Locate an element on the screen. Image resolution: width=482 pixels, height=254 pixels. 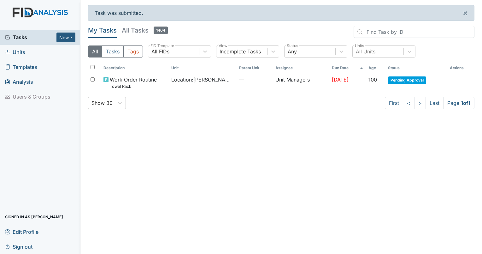
small: Towel Rack is located at coordinates (133, 86).